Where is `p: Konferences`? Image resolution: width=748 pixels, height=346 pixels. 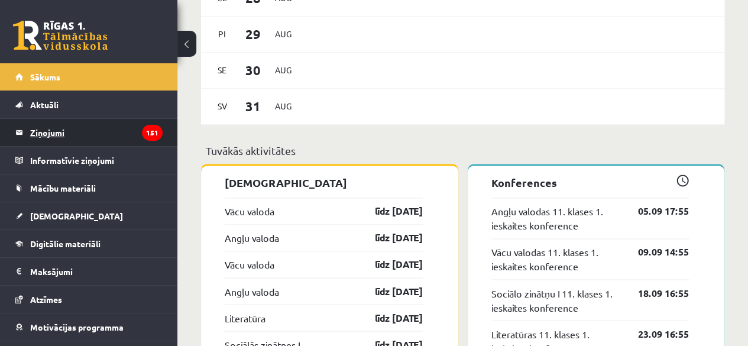 p: Konferences is located at coordinates (590, 182).